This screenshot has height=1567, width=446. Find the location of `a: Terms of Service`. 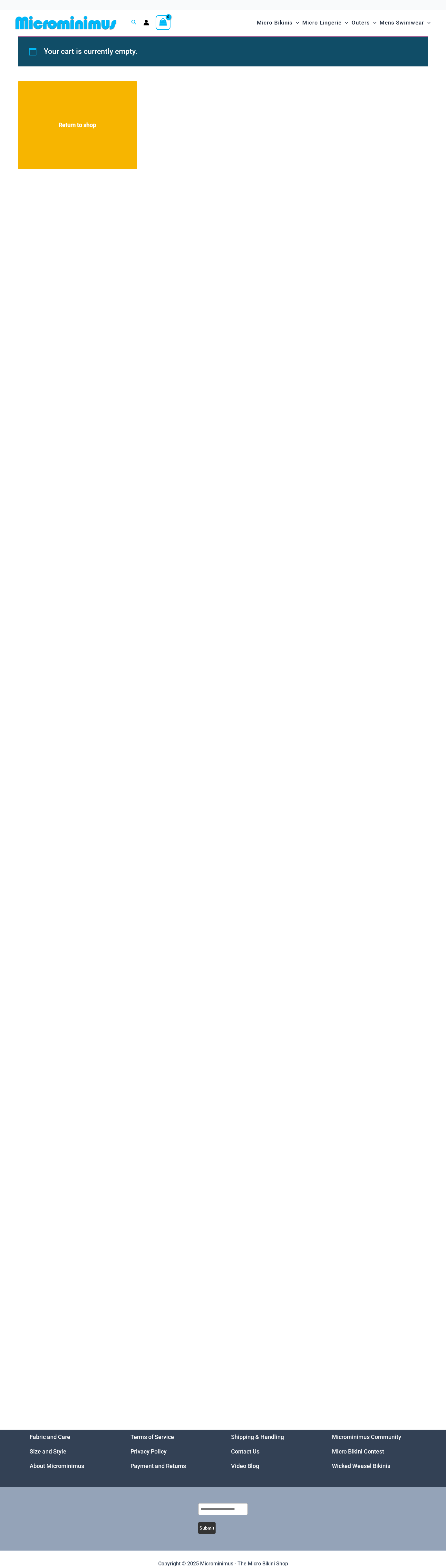

a: Terms of Service is located at coordinates (152, 1437).